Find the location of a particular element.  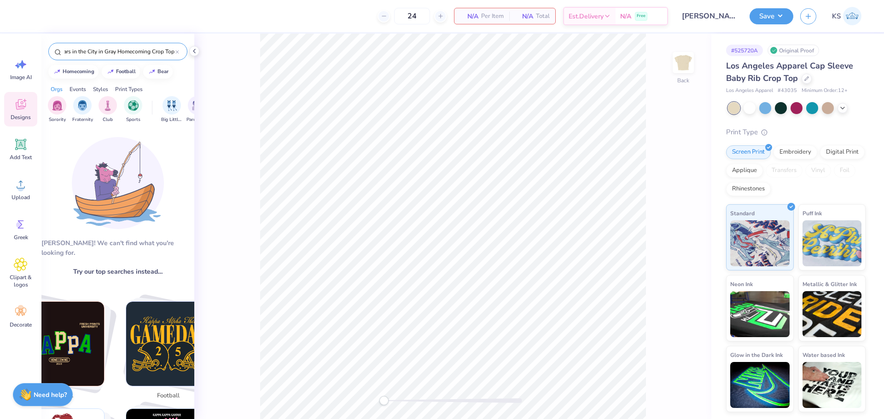

div: Original Proof is located at coordinates (793, 50).